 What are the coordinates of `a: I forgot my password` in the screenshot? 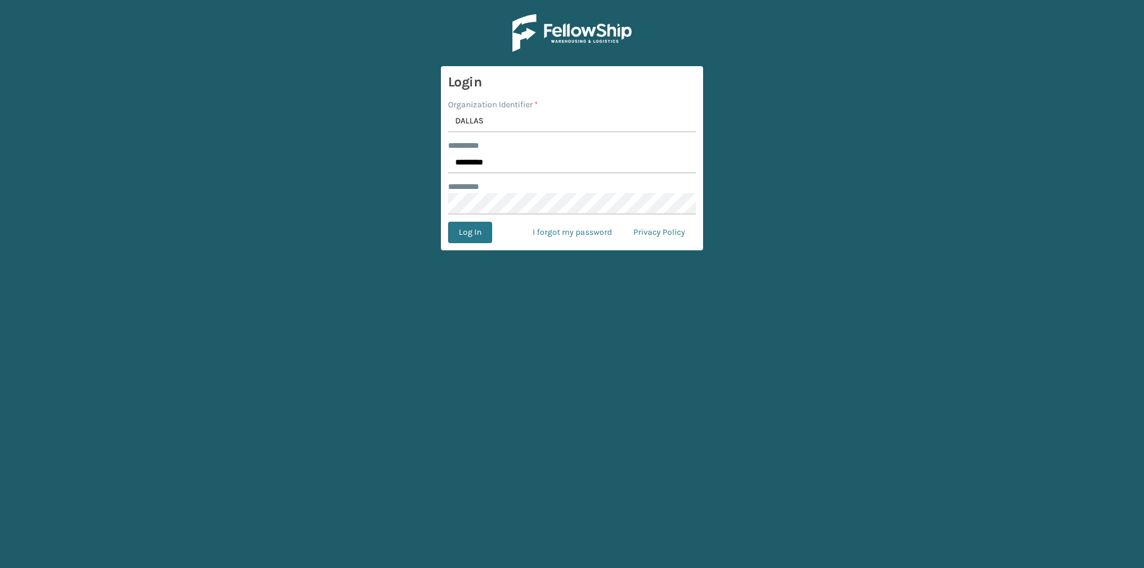 It's located at (572, 232).